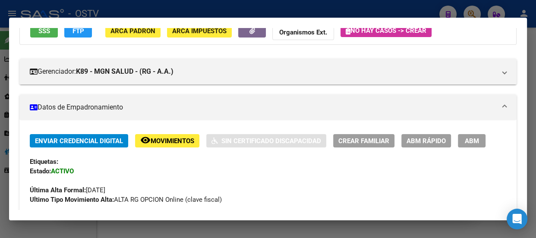 This screenshot has height=238, width=536. I want to click on mat-expansion-panel-header: Datos de Empadronamiento, so click(268, 108).